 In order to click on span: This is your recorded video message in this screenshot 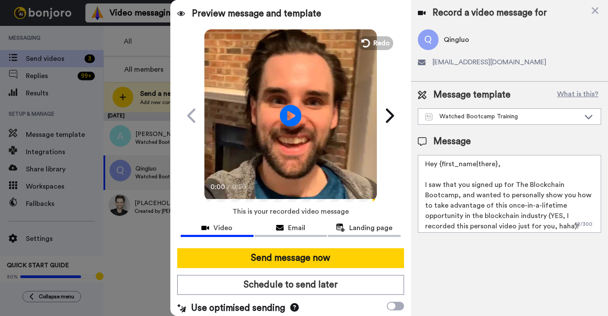, I will do `click(291, 211)`.